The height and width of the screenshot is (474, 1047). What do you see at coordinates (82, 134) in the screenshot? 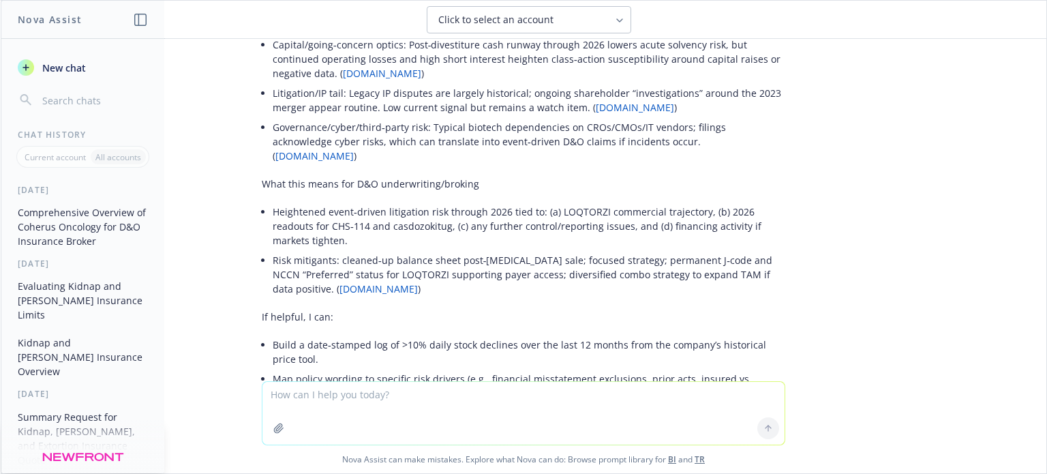
I see `div: Chat History` at bounding box center [82, 134].